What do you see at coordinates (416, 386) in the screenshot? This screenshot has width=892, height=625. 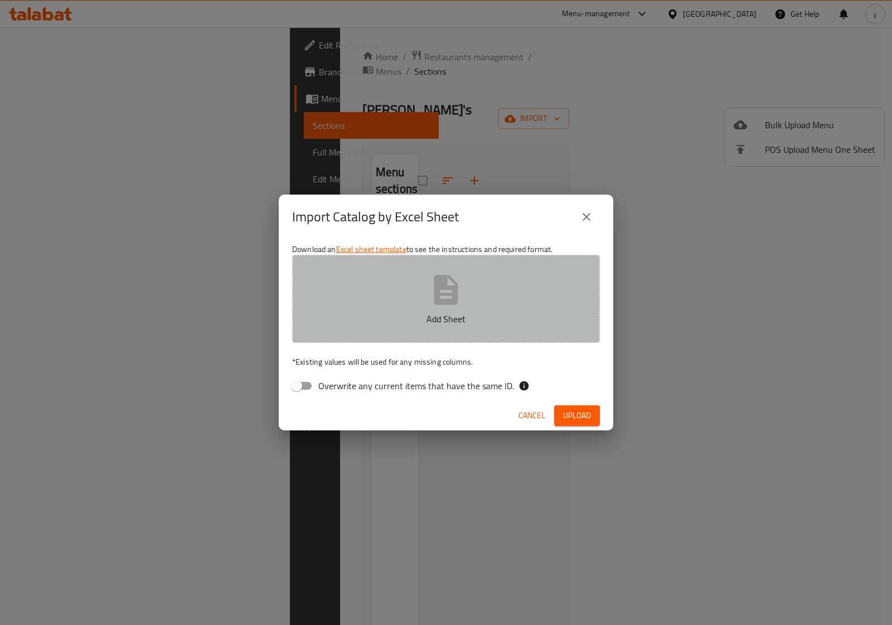 I see `span: Overwrite any current items that have the same ID.` at bounding box center [416, 386].